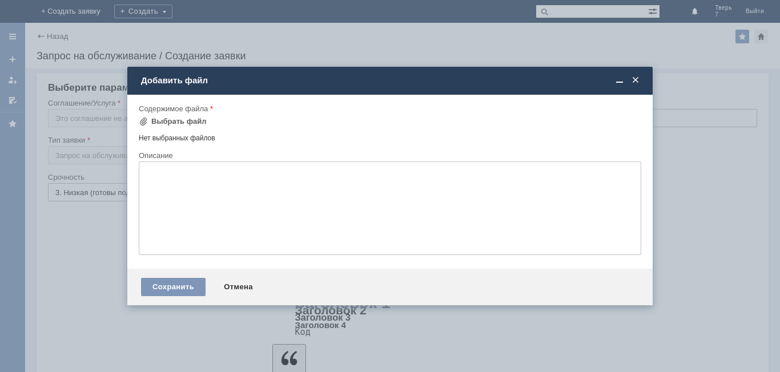  Describe the element at coordinates (179, 122) in the screenshot. I see `div: Выбрать файл` at that location.